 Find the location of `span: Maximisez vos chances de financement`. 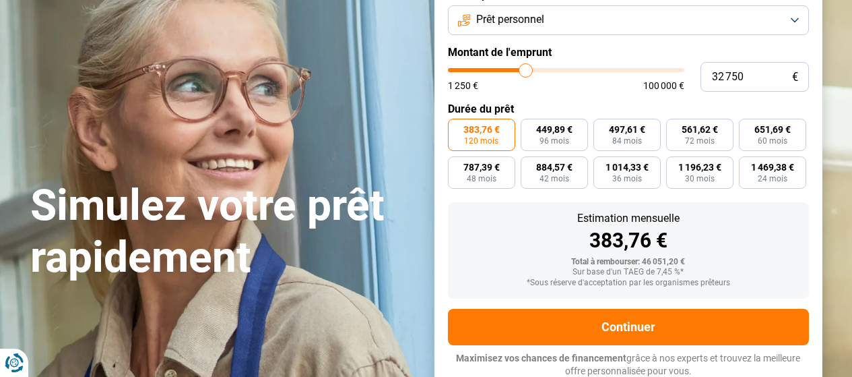

span: Maximisez vos chances de financement is located at coordinates (541, 358).